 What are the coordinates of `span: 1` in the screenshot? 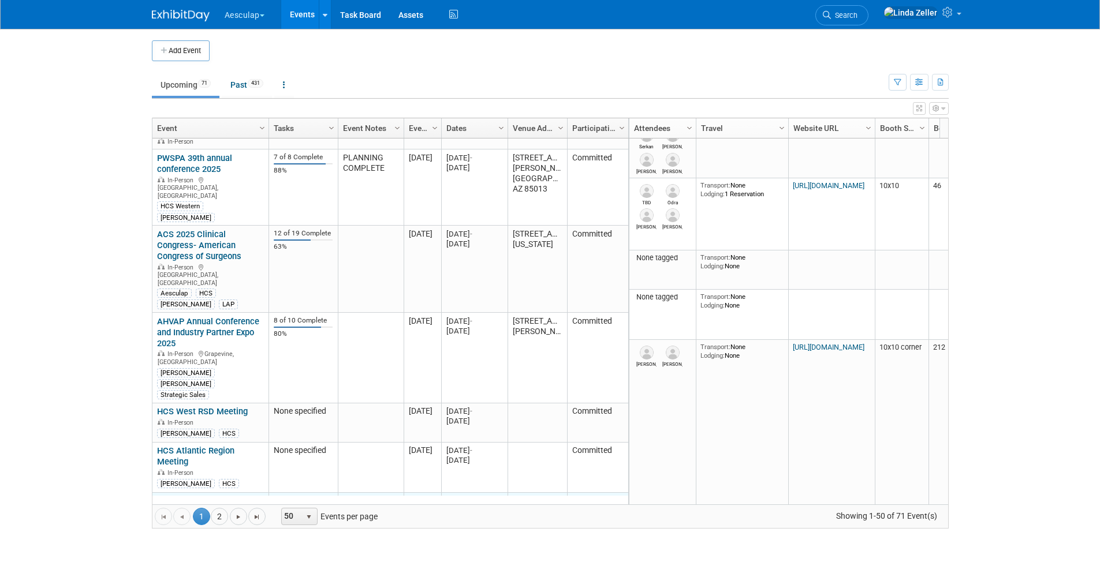 It's located at (202, 517).